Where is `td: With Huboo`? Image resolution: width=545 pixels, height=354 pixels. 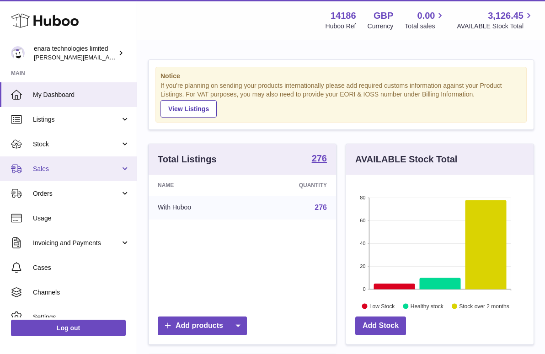 td: With Huboo is located at coordinates (198, 208).